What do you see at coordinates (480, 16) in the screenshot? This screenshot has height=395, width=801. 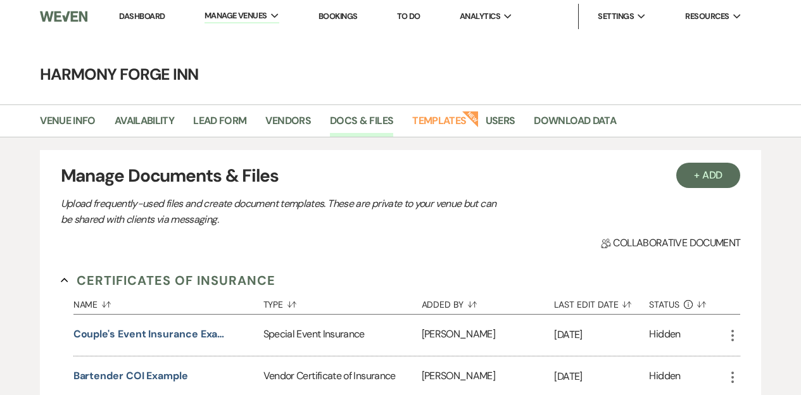 I see `span: Analytics` at bounding box center [480, 16].